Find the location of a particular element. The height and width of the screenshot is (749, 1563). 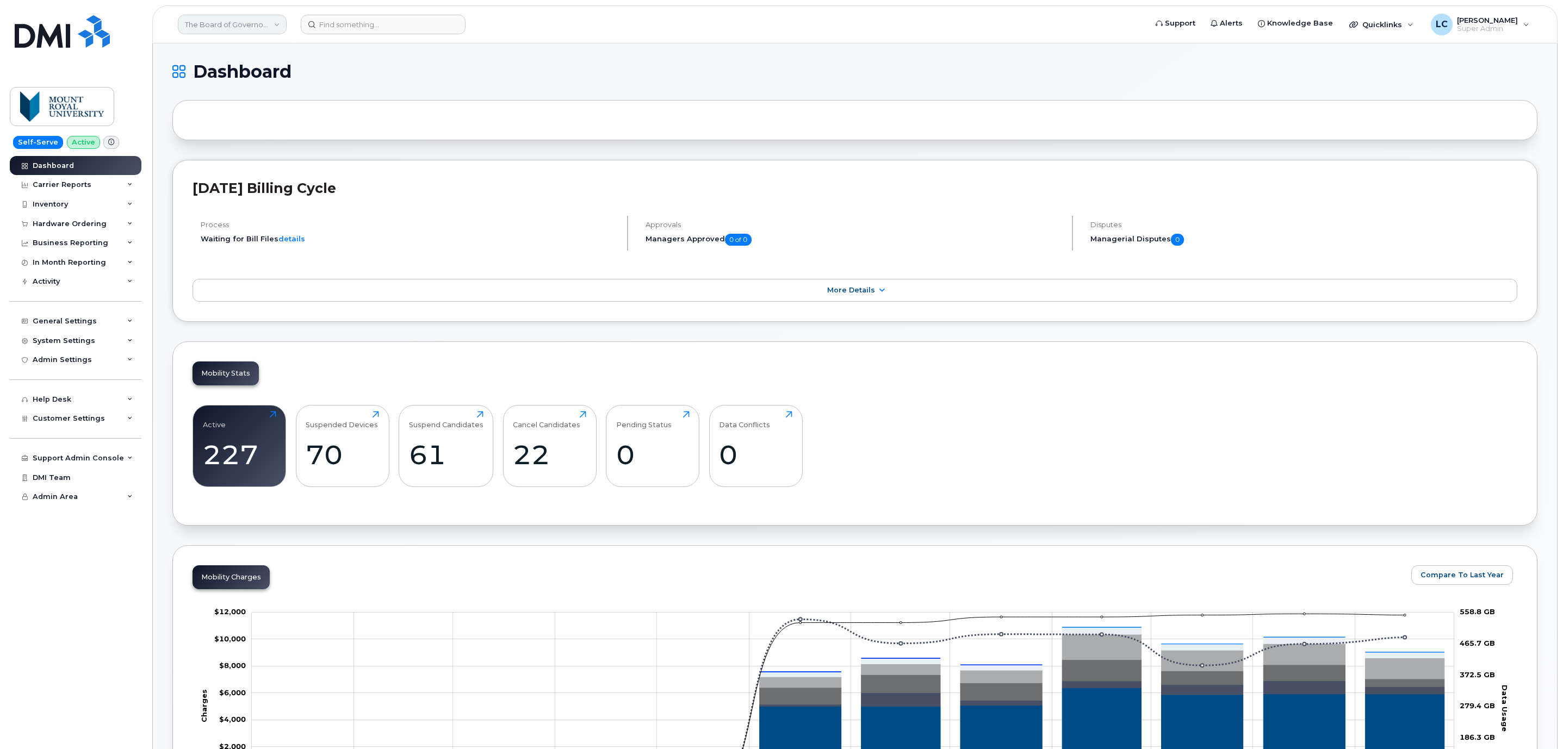

span: 0 of 0 is located at coordinates (738, 240).